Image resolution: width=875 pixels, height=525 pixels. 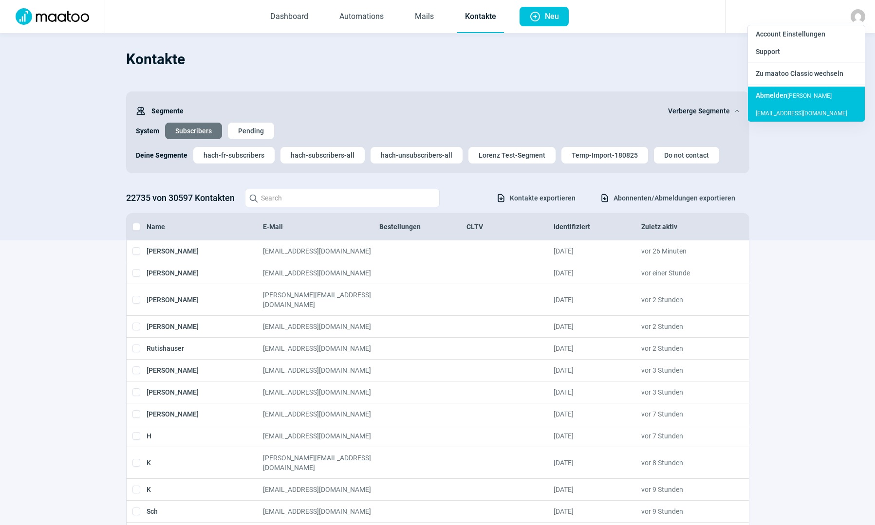 I want to click on span: Subscribers, so click(x=193, y=131).